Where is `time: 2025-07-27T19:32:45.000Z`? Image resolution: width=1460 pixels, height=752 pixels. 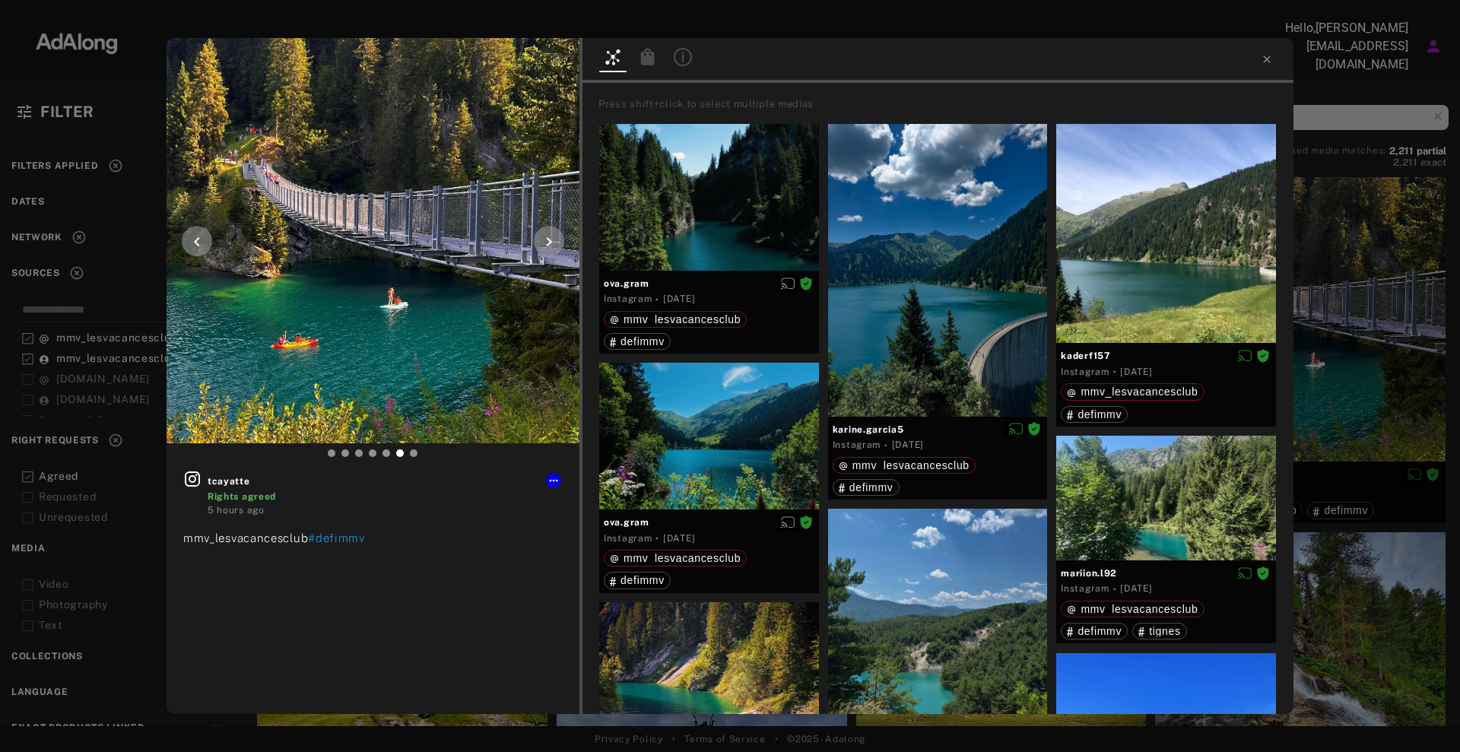
time: 2025-07-27T19:32:45.000Z is located at coordinates (1136, 372).